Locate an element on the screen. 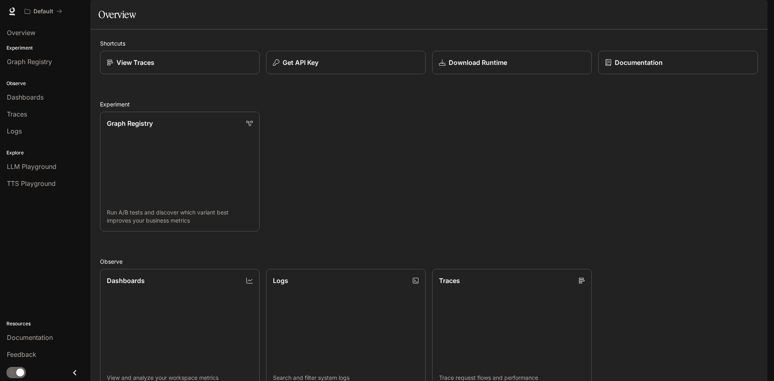 This screenshot has width=774, height=381. h2: Observe is located at coordinates (429, 261).